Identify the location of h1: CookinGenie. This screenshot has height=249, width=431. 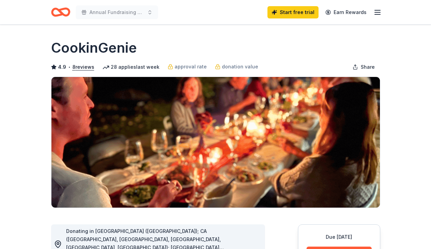
(94, 48).